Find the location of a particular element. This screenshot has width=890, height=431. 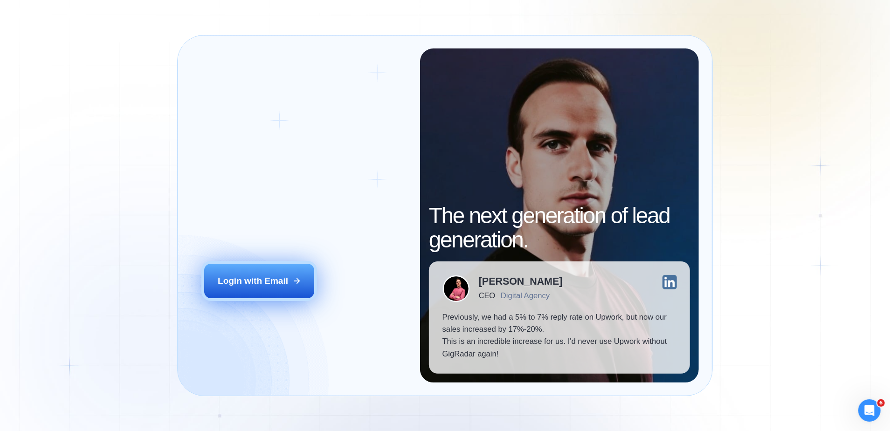

div: Digital Agency is located at coordinates (525, 296).